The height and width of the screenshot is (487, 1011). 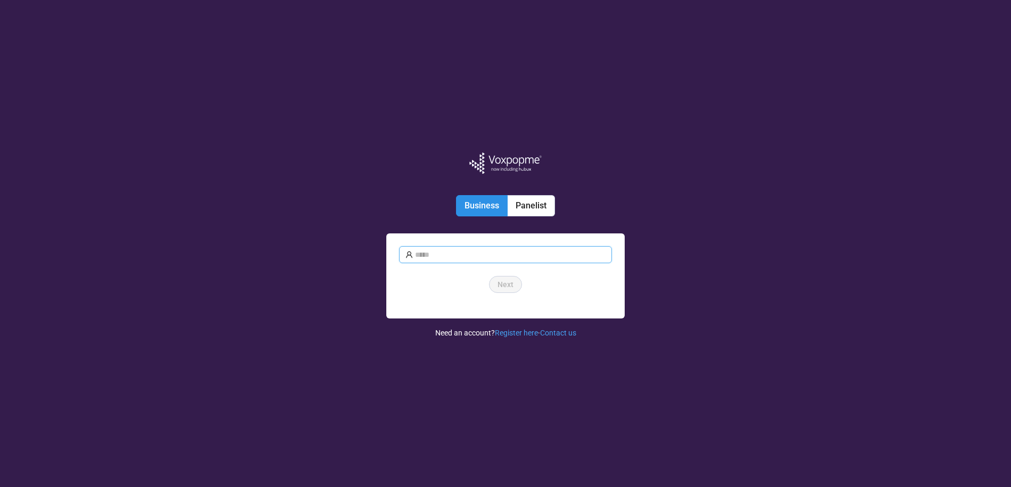 What do you see at coordinates (558, 333) in the screenshot?
I see `a: Contact us` at bounding box center [558, 333].